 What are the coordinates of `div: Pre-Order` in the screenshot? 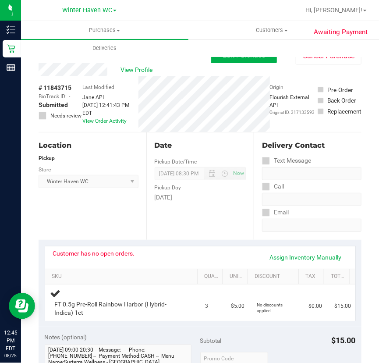 It's located at (341, 90).